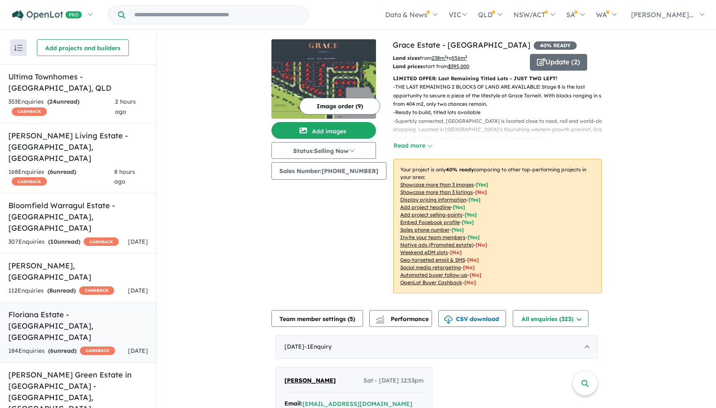 This screenshot has height=408, width=716. Describe the element at coordinates (380, 318) in the screenshot. I see `img: line-chart.svg` at that location.